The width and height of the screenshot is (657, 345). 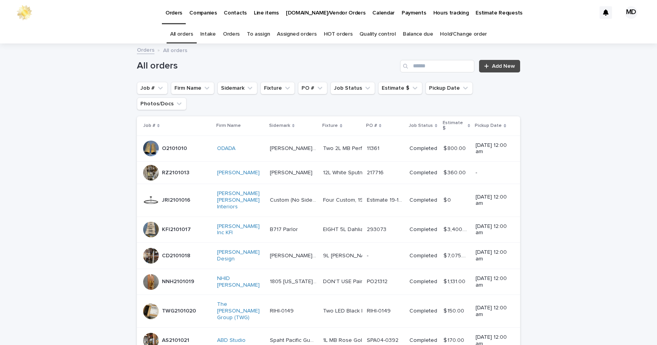 I want to click on button: Sidemark, so click(x=237, y=88).